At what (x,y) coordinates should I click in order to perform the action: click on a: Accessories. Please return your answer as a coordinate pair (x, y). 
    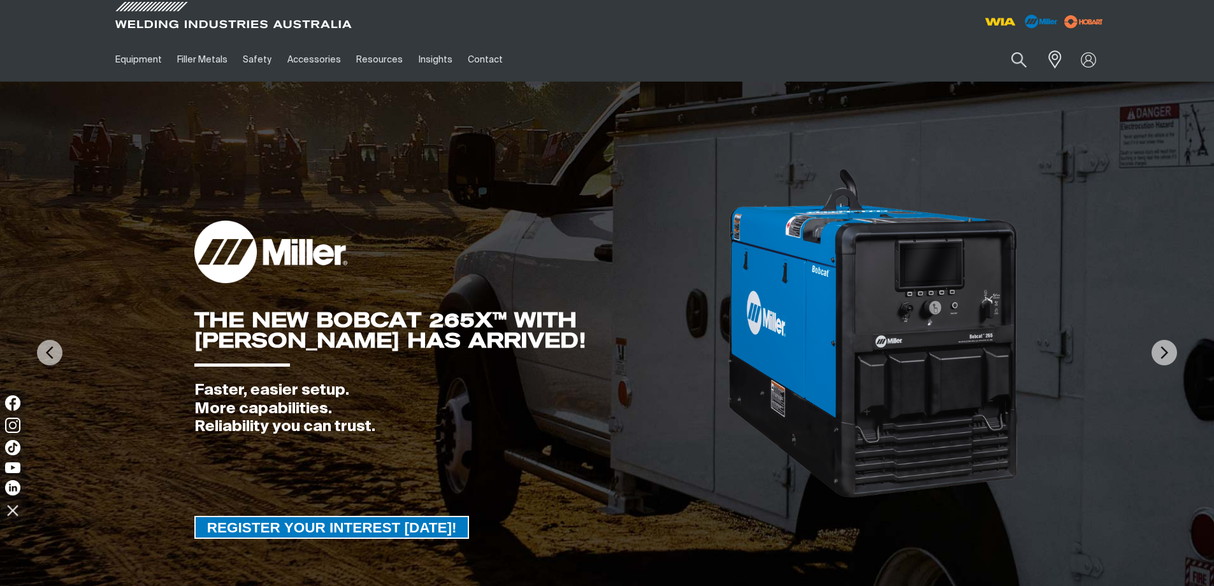
    Looking at the image, I should click on (314, 59).